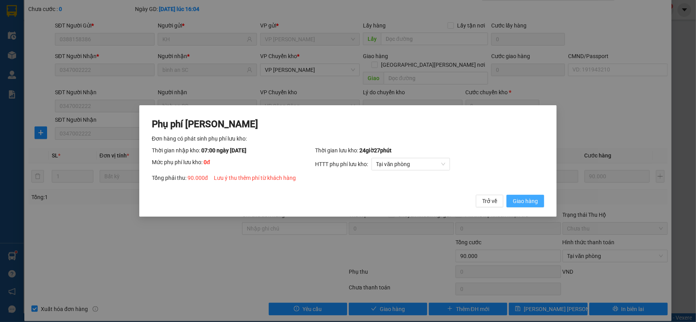  I want to click on span: Tại văn phòng, so click(411, 164).